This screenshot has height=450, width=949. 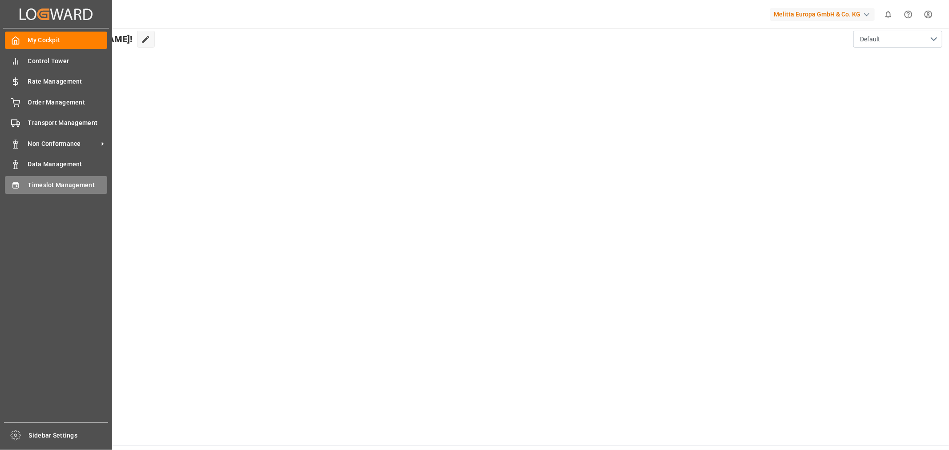 I want to click on span: My Cockpit, so click(x=68, y=40).